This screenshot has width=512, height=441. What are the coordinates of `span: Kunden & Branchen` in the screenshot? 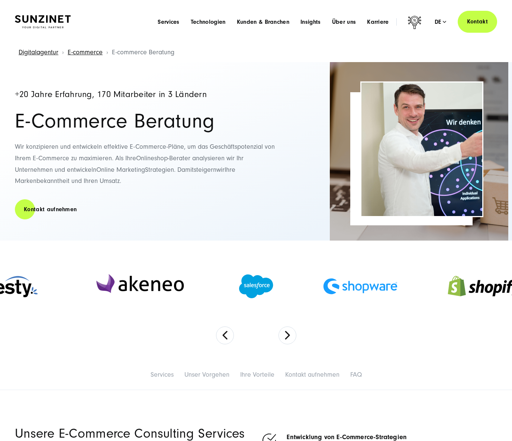 It's located at (263, 22).